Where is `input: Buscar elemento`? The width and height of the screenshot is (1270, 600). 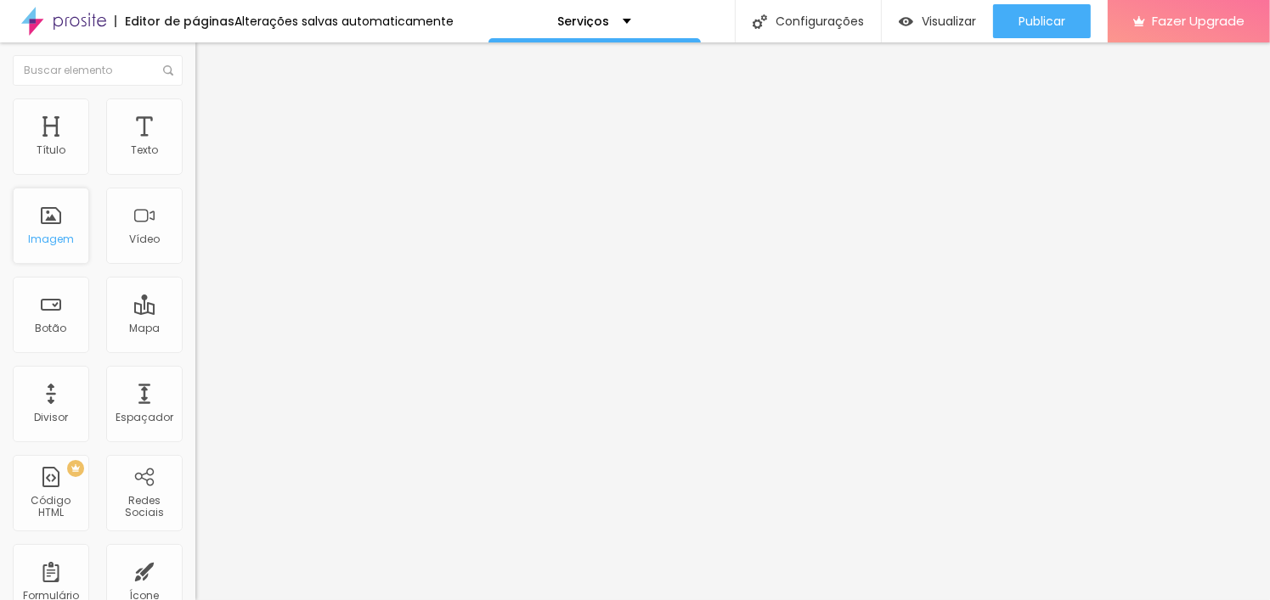
input: Buscar elemento is located at coordinates (98, 70).